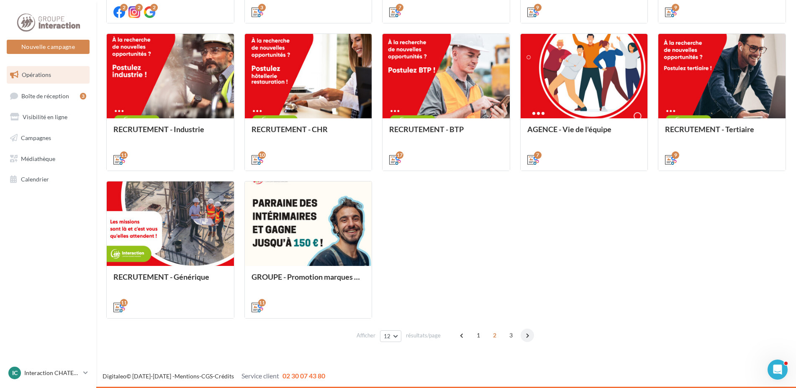  What do you see at coordinates (48, 117) in the screenshot?
I see `a: Visibilité en ligne` at bounding box center [48, 117].